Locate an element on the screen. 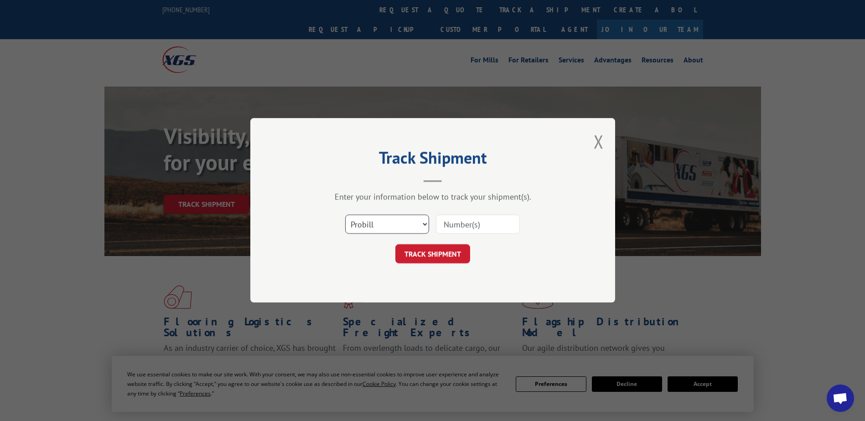 This screenshot has height=421, width=865. h2: Track Shipment is located at coordinates (433, 160).